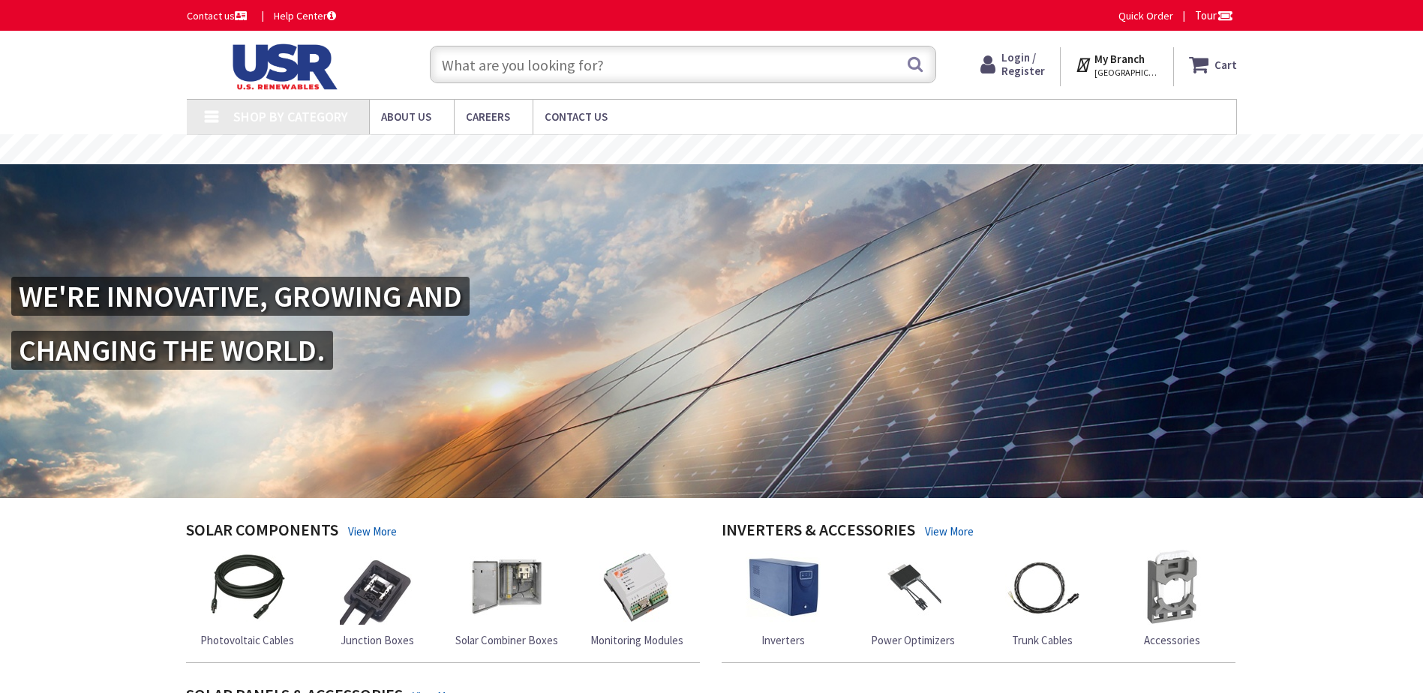  What do you see at coordinates (783, 587) in the screenshot?
I see `img: Inverters` at bounding box center [783, 587].